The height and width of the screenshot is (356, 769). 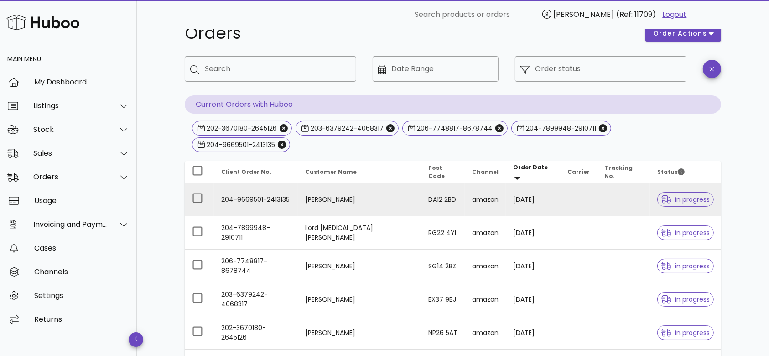 What do you see at coordinates (360, 172) in the screenshot?
I see `th: Customer Name` at bounding box center [360, 172].